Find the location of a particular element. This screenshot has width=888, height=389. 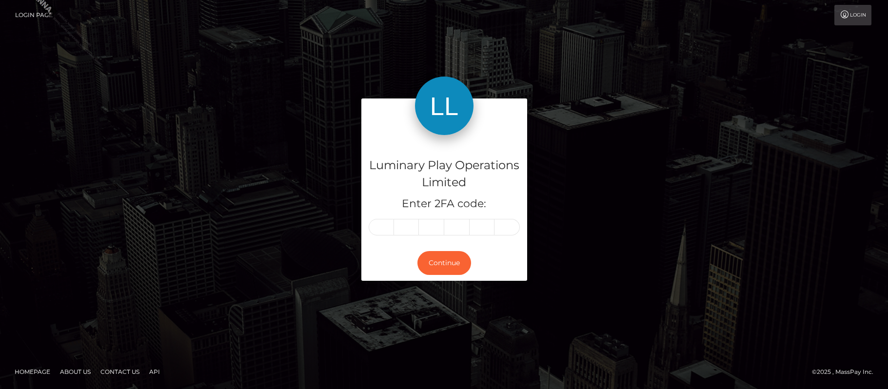

a: Login is located at coordinates (853, 15).